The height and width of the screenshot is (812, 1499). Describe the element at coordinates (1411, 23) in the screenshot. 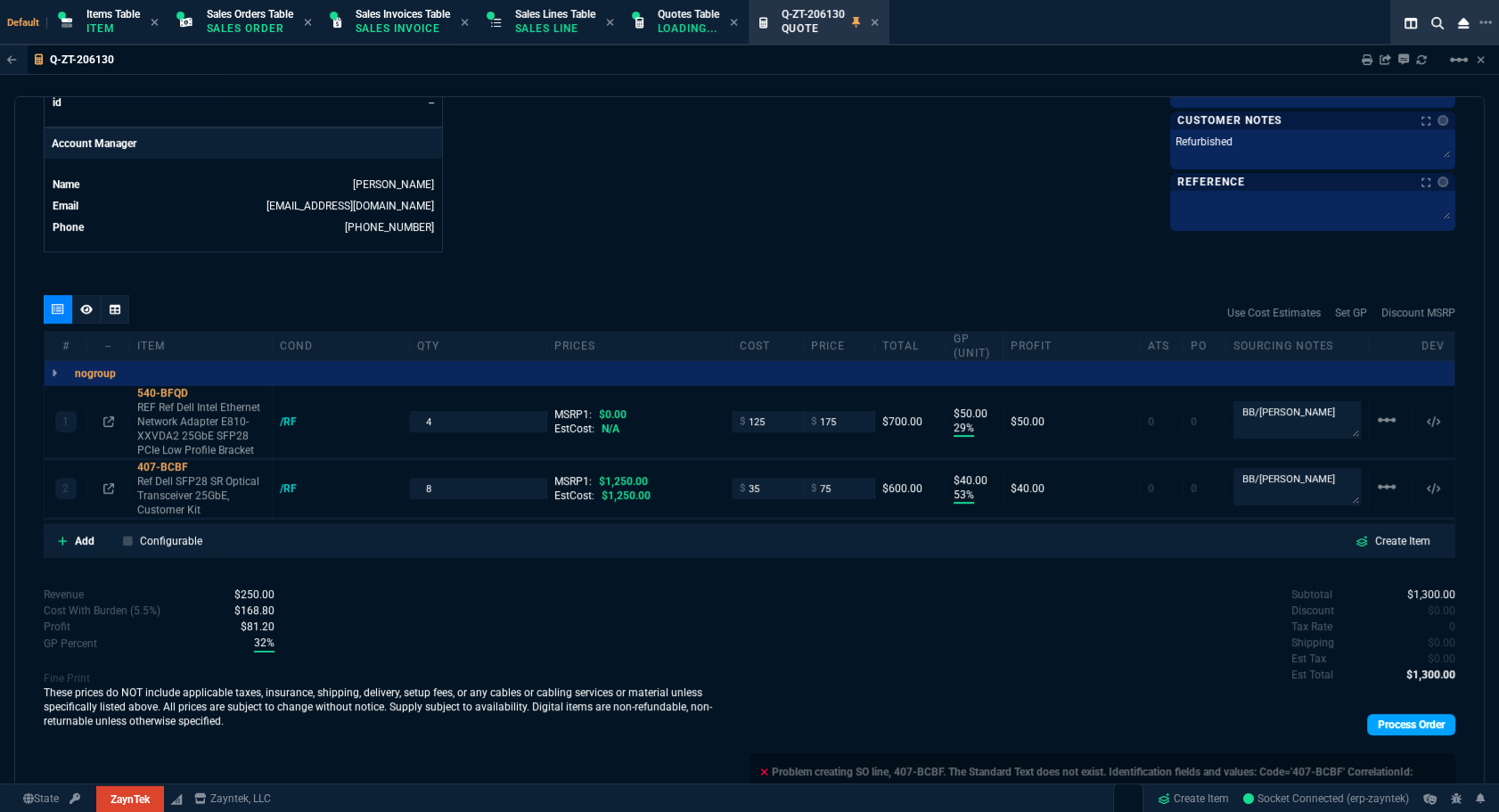

I see `nx-icon: Split Panels` at that location.